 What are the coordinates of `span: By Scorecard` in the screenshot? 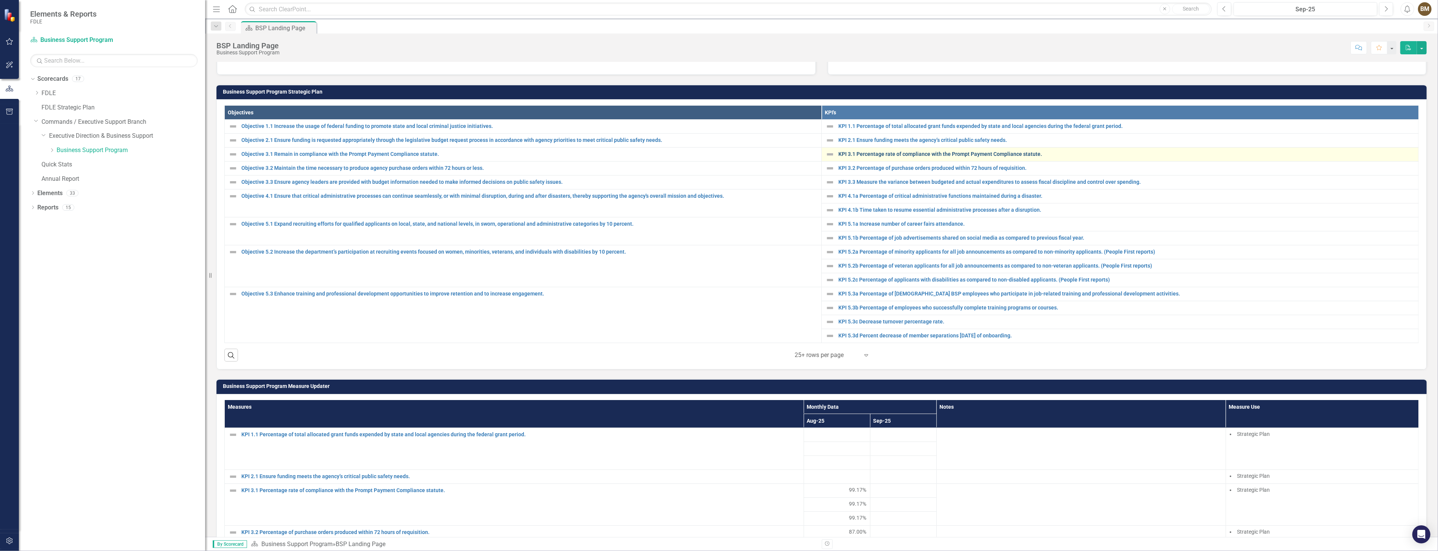 It's located at (230, 544).